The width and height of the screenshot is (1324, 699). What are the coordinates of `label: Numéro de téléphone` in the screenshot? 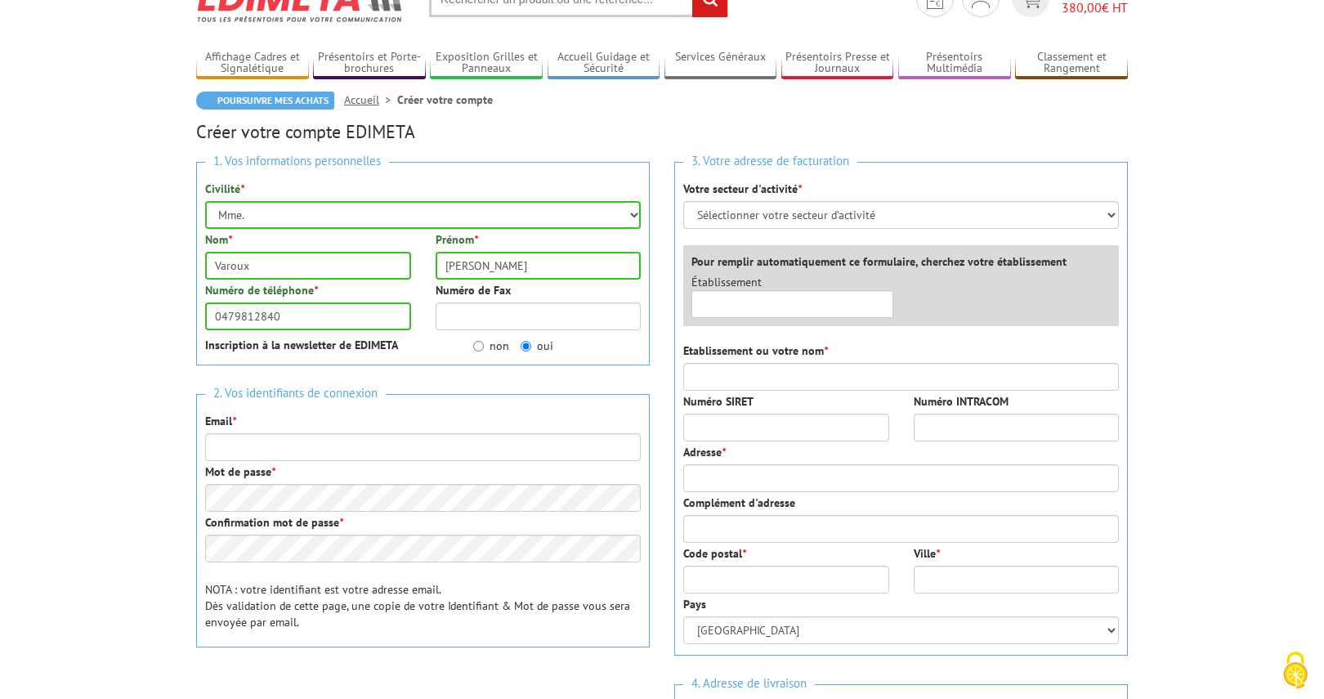 It's located at (262, 290).